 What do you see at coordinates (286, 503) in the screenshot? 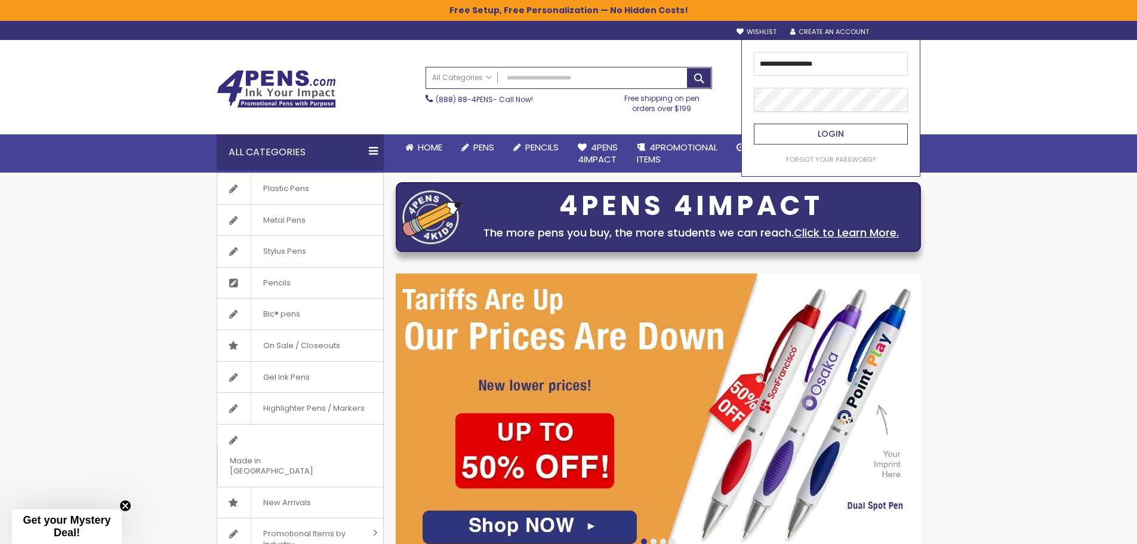
I see `span: New Arrivals` at bounding box center [286, 503].